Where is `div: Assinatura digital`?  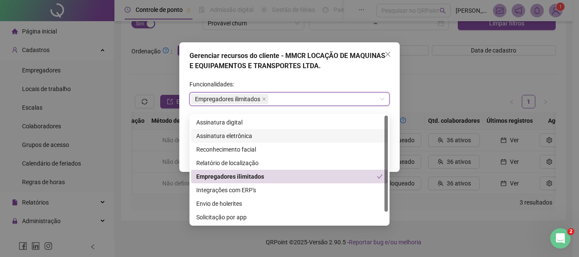 div: Assinatura digital is located at coordinates (289, 122).